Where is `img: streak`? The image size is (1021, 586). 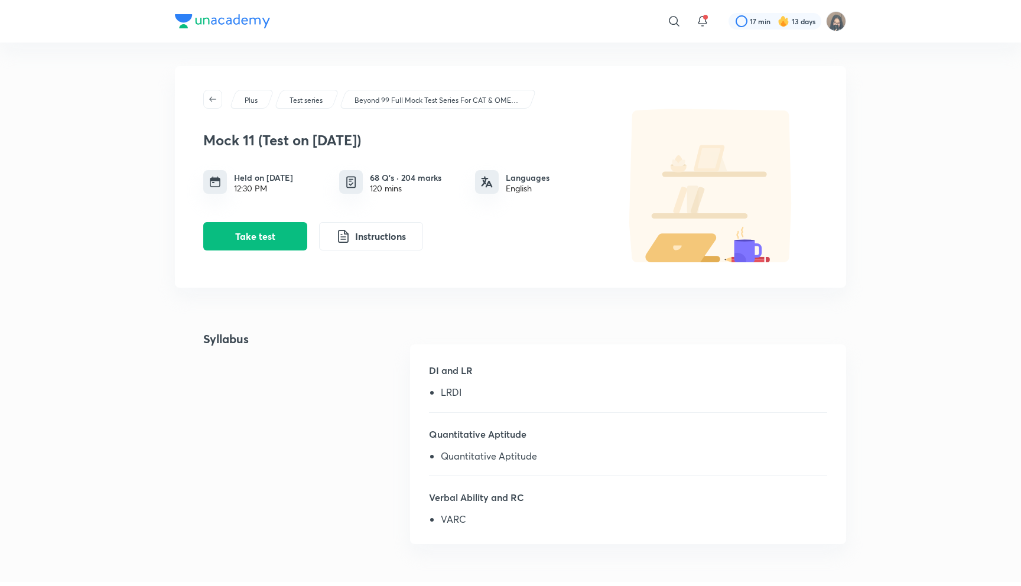
img: streak is located at coordinates (784, 21).